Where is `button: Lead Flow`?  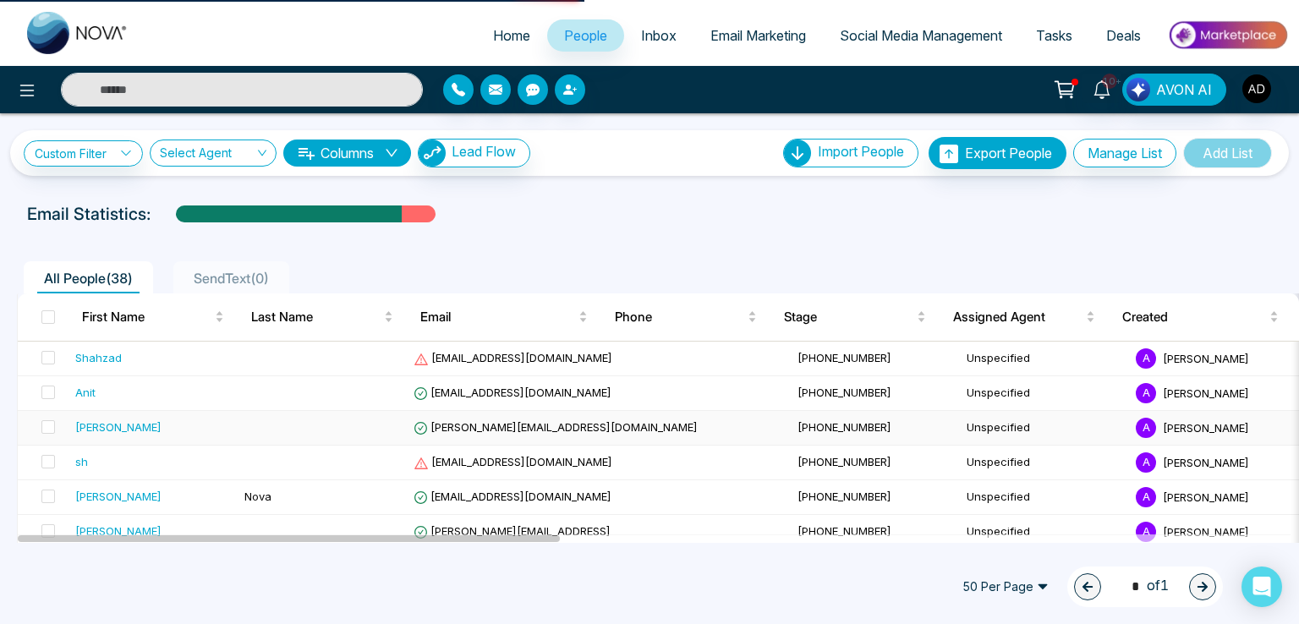 button: Lead Flow is located at coordinates (474, 153).